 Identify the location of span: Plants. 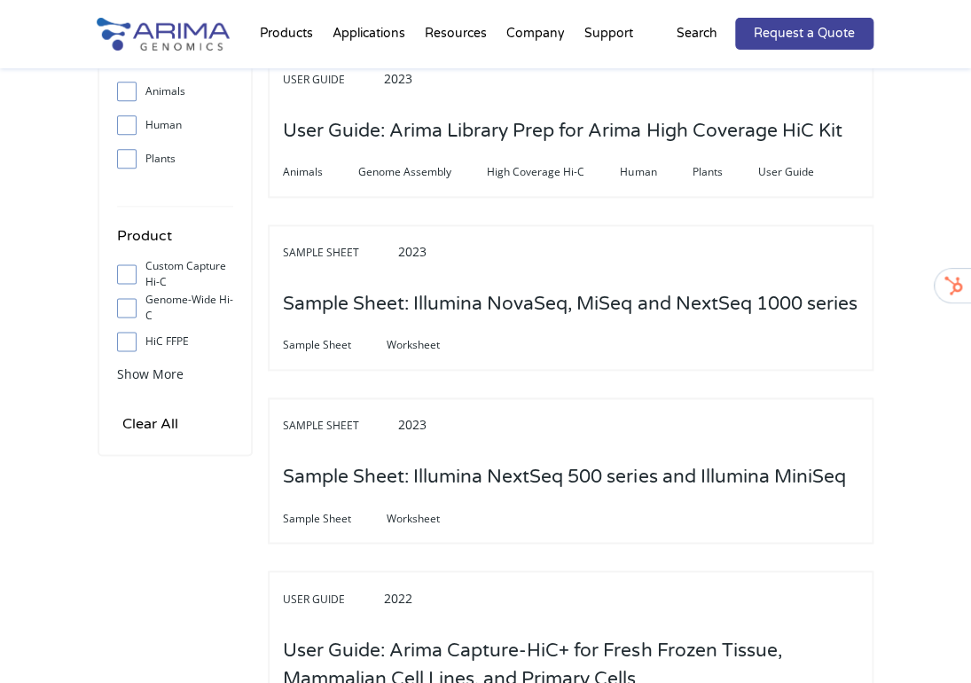
(725, 172).